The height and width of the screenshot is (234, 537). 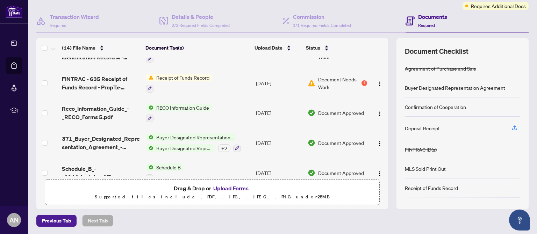 What do you see at coordinates (197, 48) in the screenshot?
I see `th: Document Tag(s)` at bounding box center [197, 48].